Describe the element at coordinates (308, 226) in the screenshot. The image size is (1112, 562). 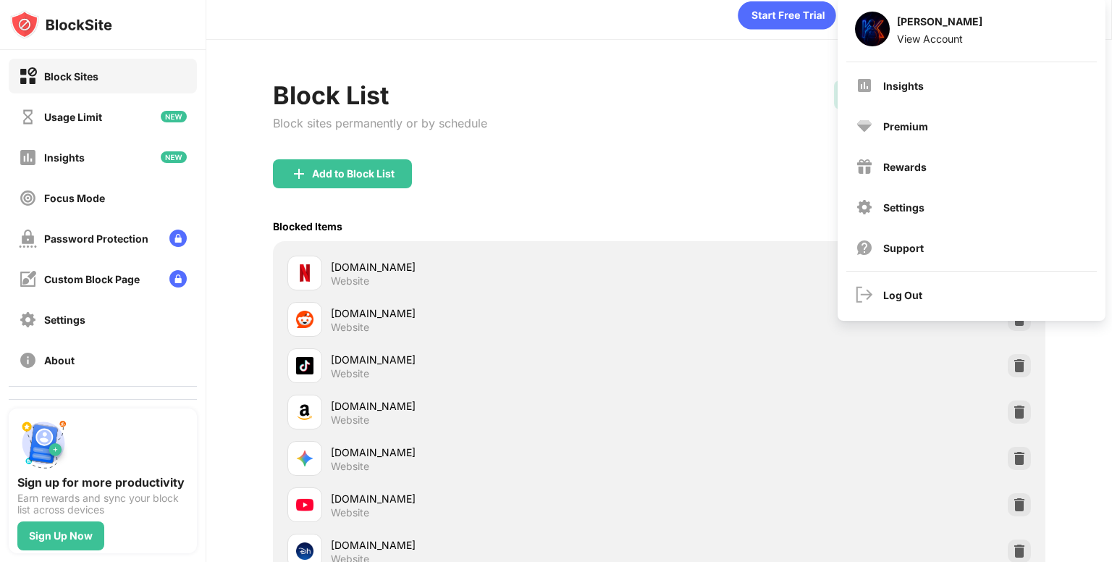
I see `div: Blocked Items` at that location.